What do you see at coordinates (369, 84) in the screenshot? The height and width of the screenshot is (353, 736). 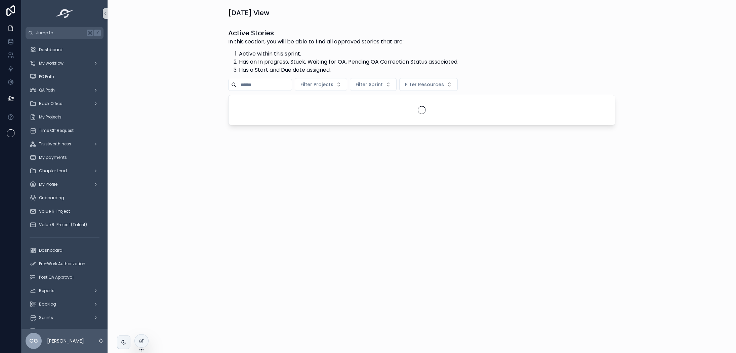 I see `span: Filter Sprint` at bounding box center [369, 84].